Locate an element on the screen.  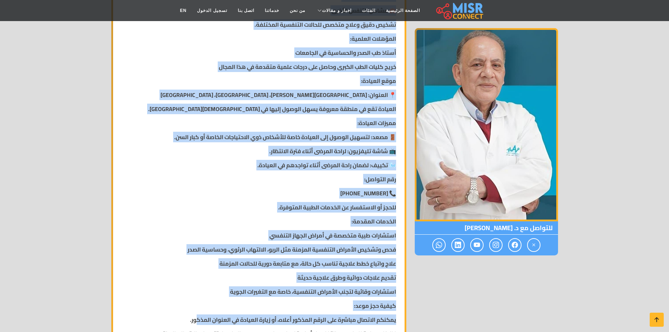
strong: 📺 شاشة تليفزيون: لراحة المرضى أثناء فترة الانتظار. is located at coordinates (333, 151).